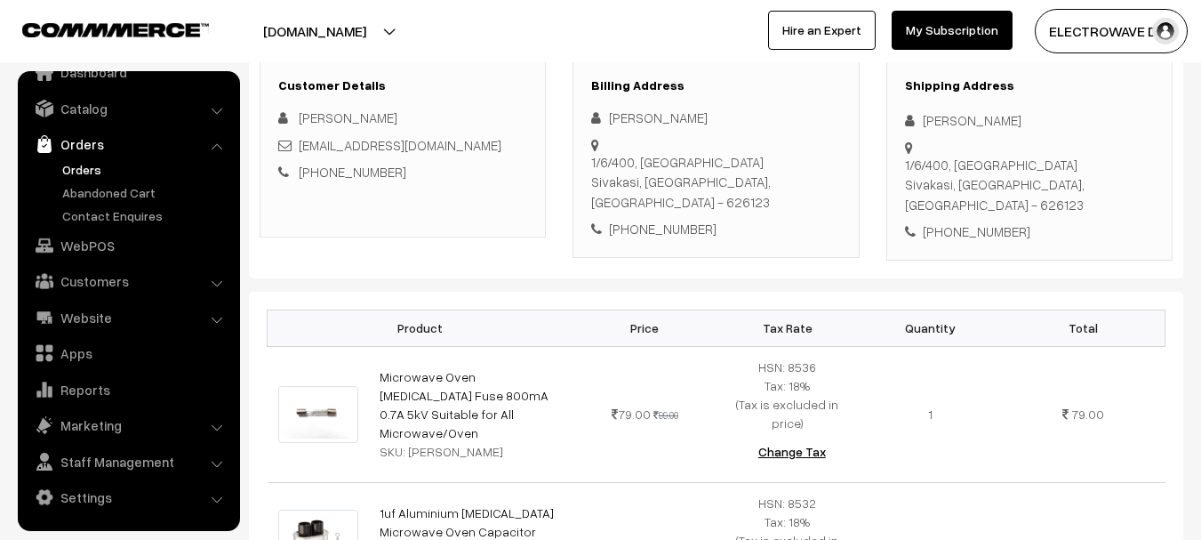 The height and width of the screenshot is (540, 1201). What do you see at coordinates (792, 452) in the screenshot?
I see `button: Change Tax` at bounding box center [792, 452].